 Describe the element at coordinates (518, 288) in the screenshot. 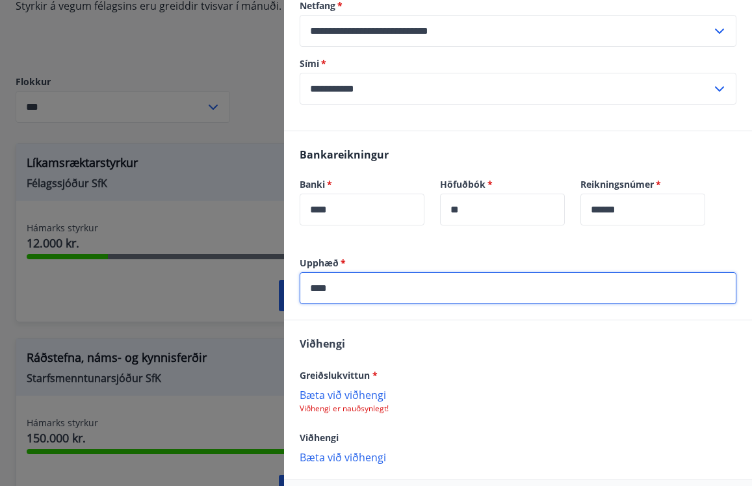

I see `div: Upphæð` at that location.